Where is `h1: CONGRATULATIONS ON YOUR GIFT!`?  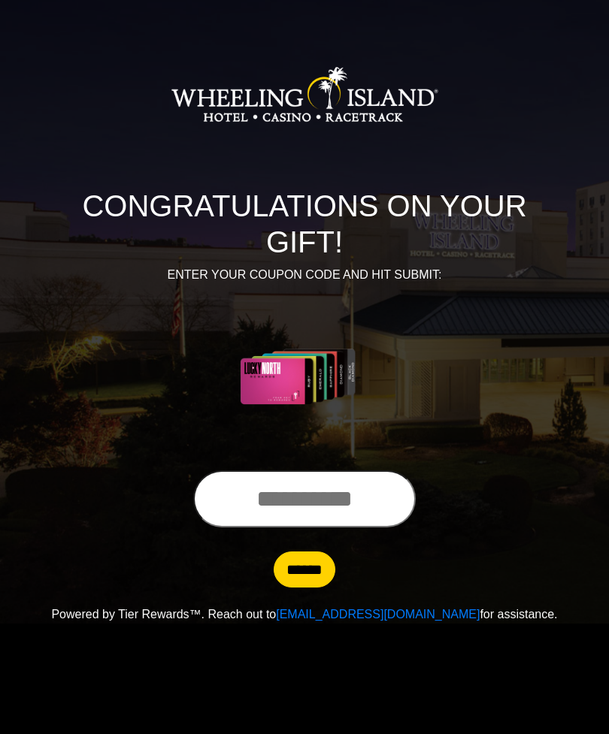 h1: CONGRATULATIONS ON YOUR GIFT! is located at coordinates (304, 224).